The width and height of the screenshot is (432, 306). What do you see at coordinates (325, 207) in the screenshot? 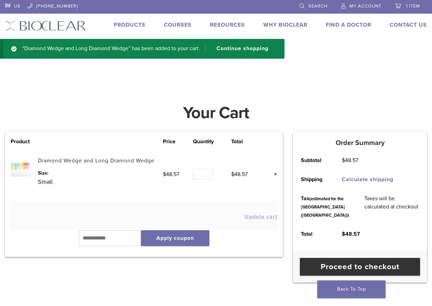
I see `th: Tax` at bounding box center [325, 207].